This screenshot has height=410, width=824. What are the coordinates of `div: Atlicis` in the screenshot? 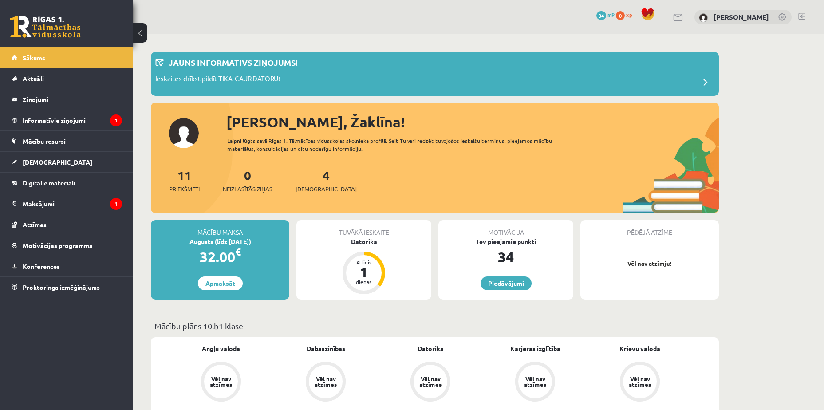 It's located at (364, 262).